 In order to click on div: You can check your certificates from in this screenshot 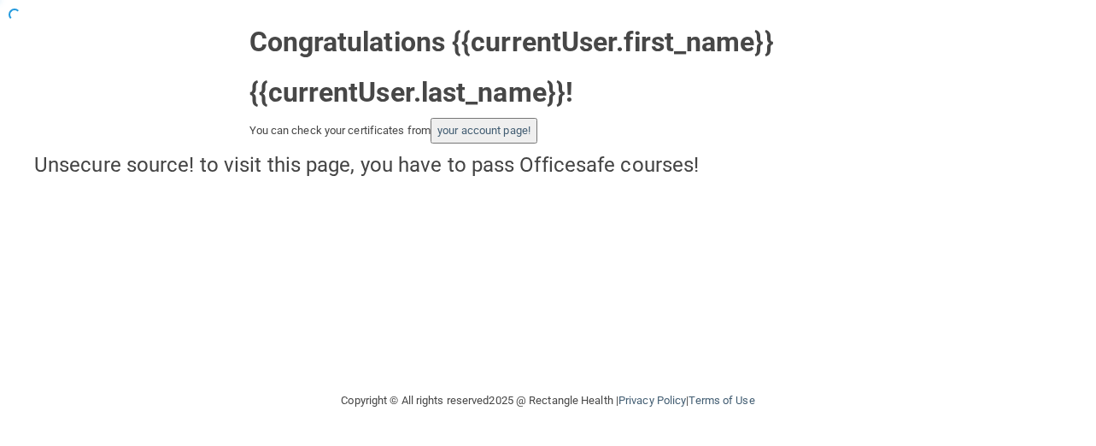, I will do `click(549, 131)`.